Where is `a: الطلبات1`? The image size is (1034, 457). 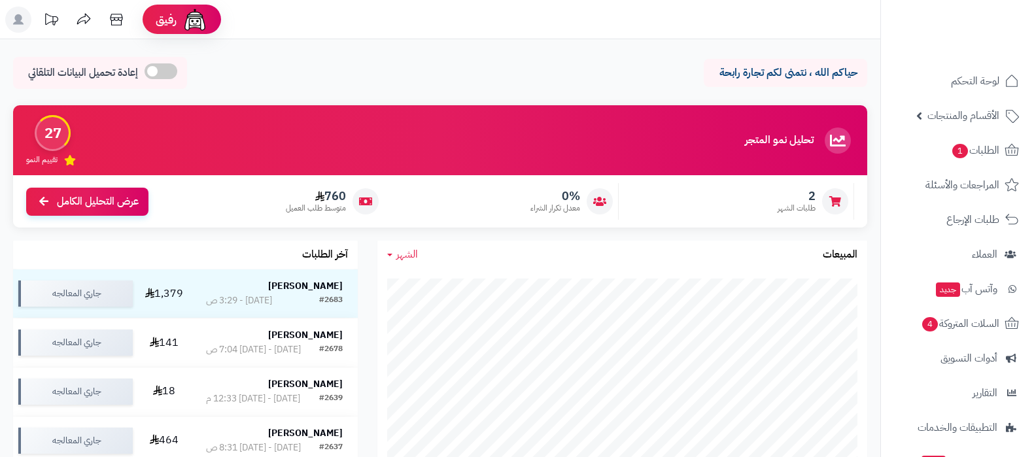
a: الطلبات1 is located at coordinates (958, 150).